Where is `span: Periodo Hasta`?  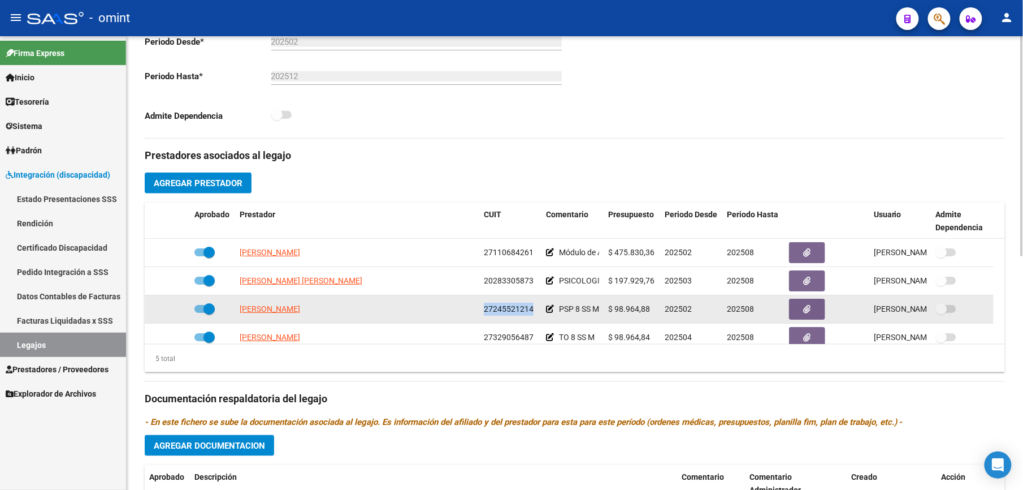 span: Periodo Hasta is located at coordinates (753, 214).